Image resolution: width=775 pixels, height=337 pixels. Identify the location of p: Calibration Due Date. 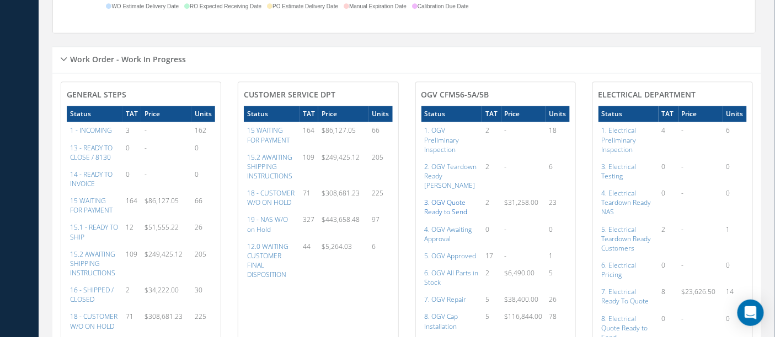
(440, 6).